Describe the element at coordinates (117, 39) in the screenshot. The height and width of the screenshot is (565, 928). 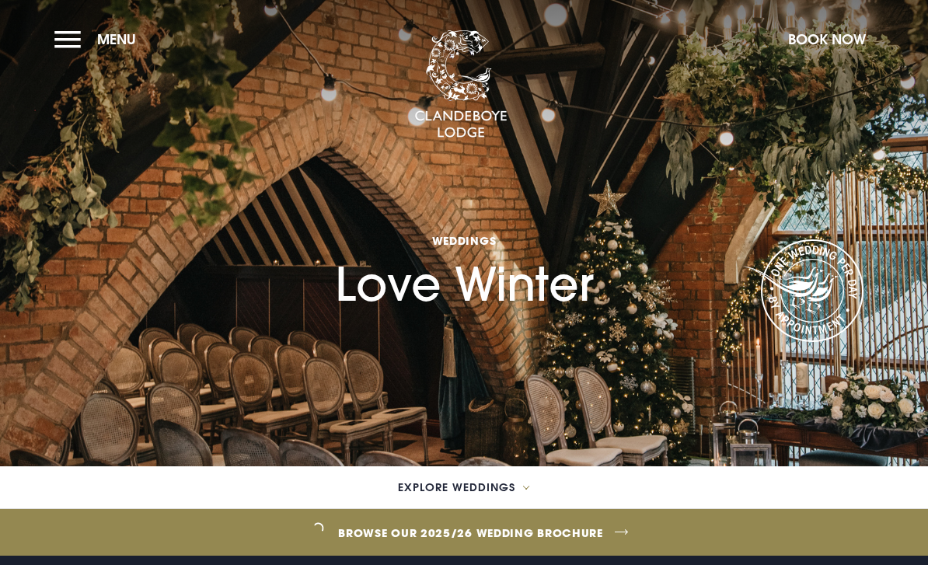
I see `span: Menu` at that location.